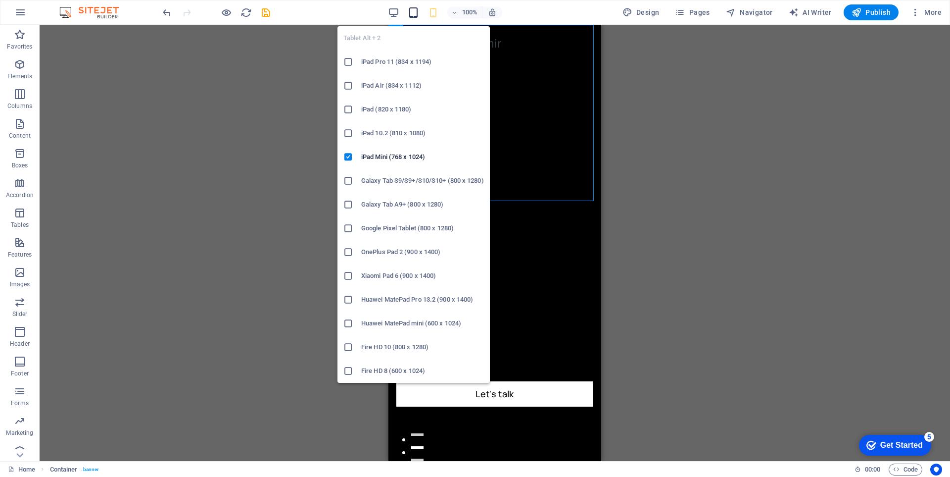  What do you see at coordinates (167, 12) in the screenshot?
I see `i: Undo: text-choice (Bold -> Standard) (Ctrl+Z)` at bounding box center [167, 12].